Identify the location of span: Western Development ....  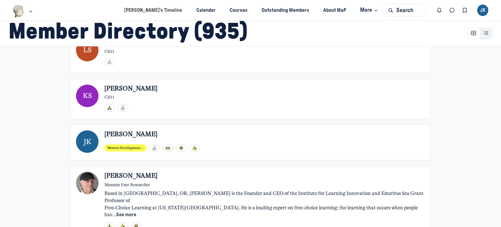
(125, 148).